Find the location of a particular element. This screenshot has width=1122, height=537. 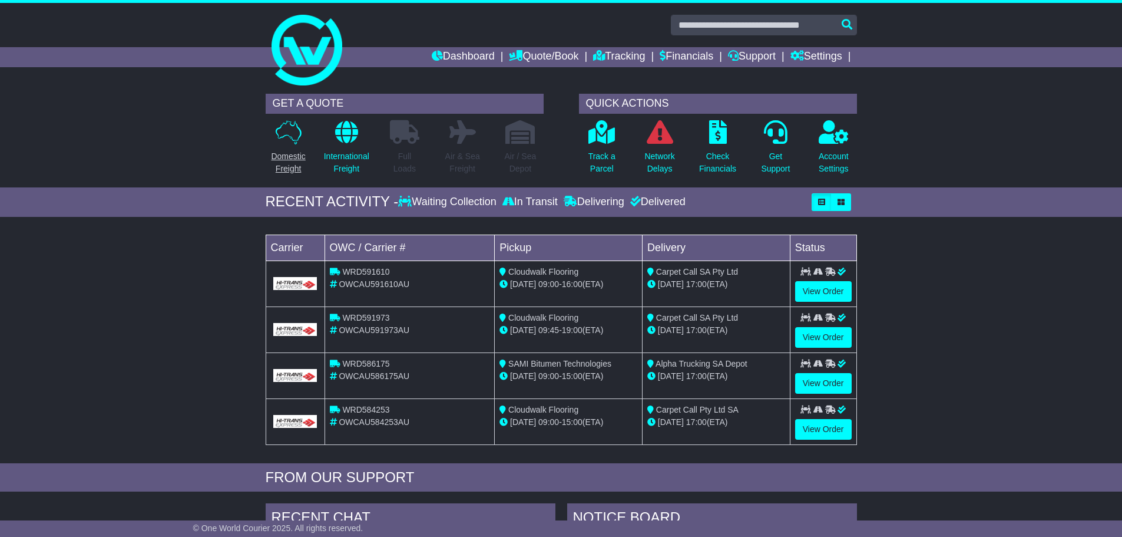

p: Air & Sea Freight is located at coordinates (462, 163).